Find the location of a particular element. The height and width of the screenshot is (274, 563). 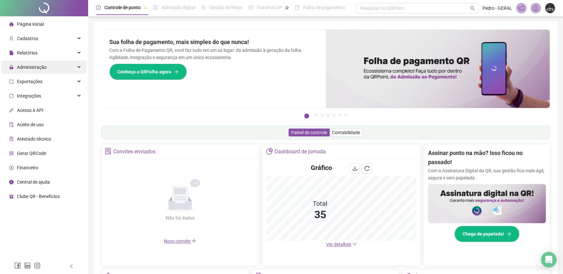

a: Ver detalhes down is located at coordinates (341, 244).